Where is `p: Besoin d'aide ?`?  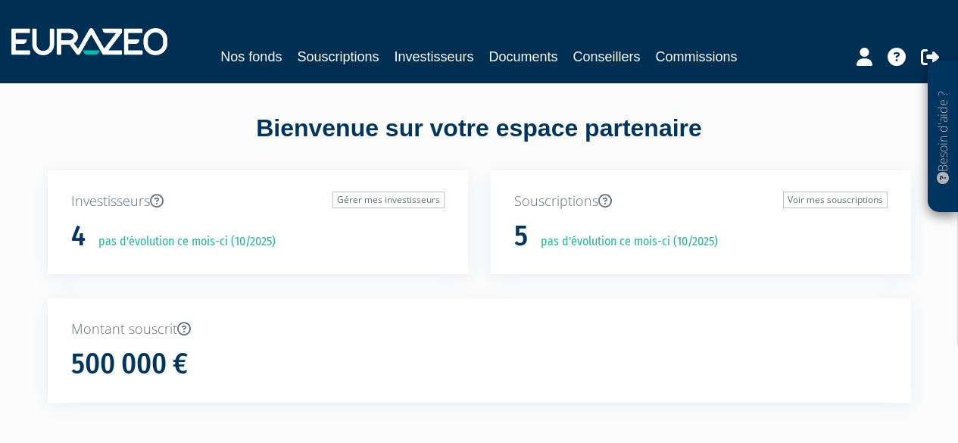 p: Besoin d'aide ? is located at coordinates (942, 137).